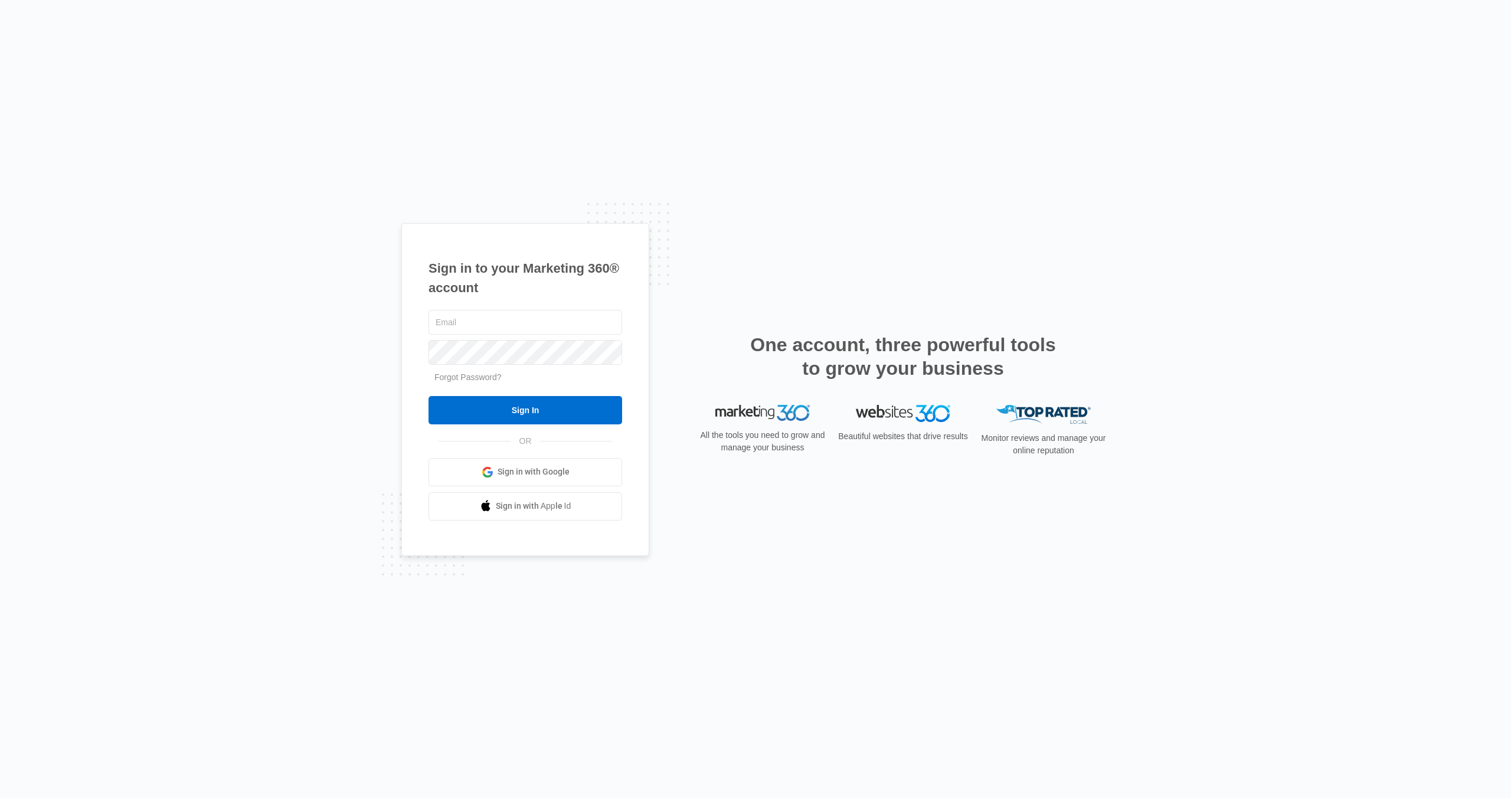 Image resolution: width=1511 pixels, height=798 pixels. Describe the element at coordinates (903, 357) in the screenshot. I see `h2: One account, three powerful tools to grow your business` at that location.